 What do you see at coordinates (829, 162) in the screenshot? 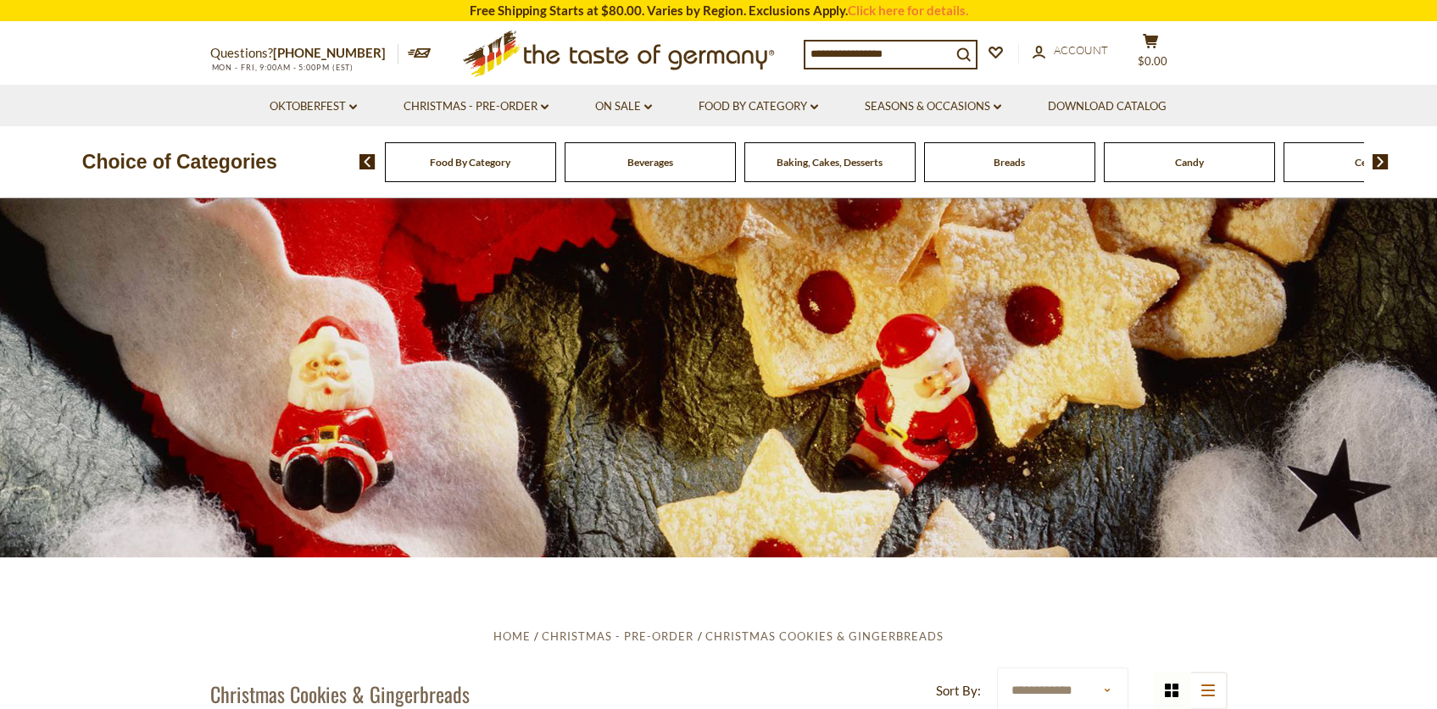
I see `span: Baking, Cakes, Desserts` at bounding box center [829, 162].